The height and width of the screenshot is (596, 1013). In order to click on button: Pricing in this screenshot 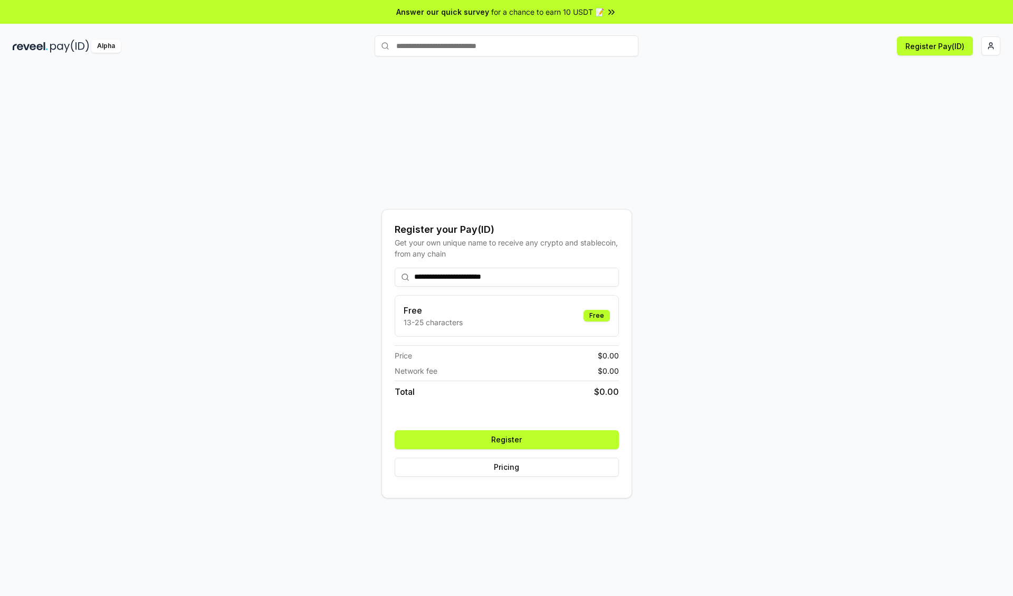, I will do `click(506, 467)`.